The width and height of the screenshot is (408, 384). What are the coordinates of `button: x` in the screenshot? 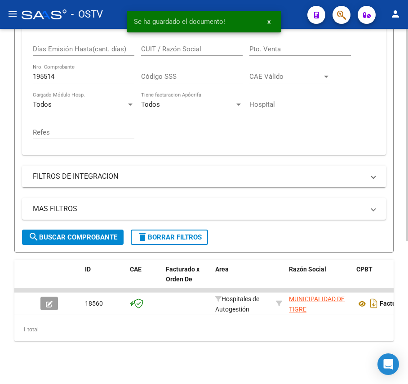 It's located at (269, 22).